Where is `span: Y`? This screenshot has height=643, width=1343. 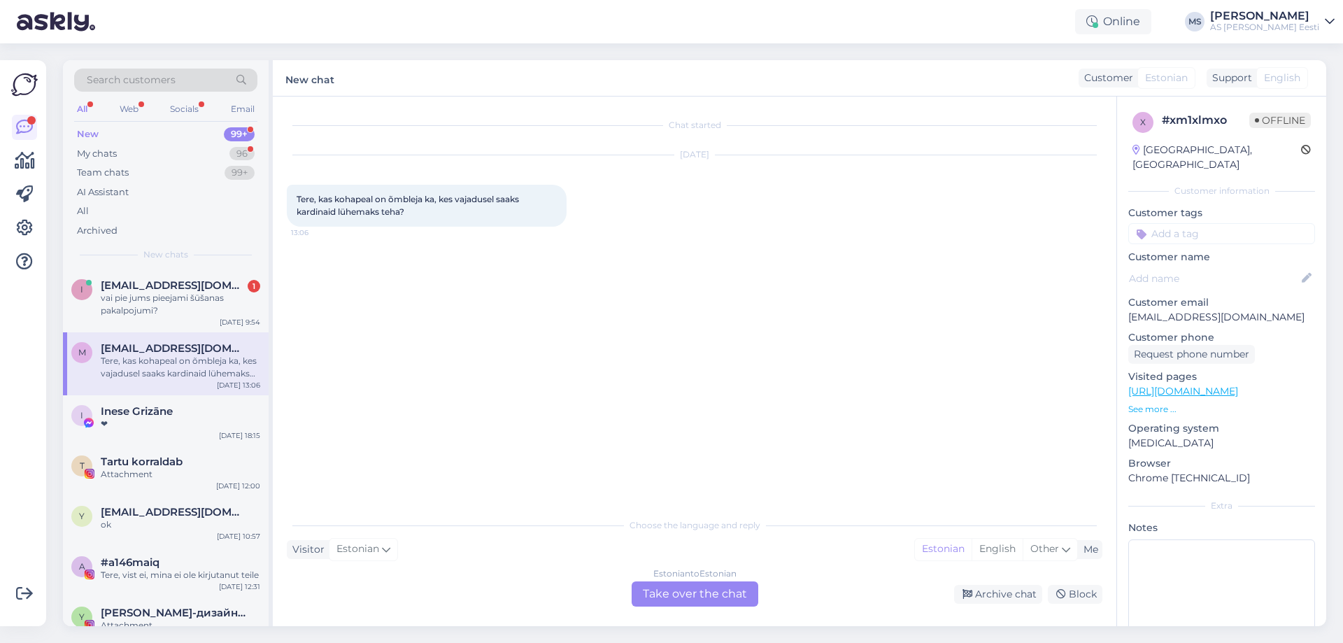 span: Y is located at coordinates (82, 616).